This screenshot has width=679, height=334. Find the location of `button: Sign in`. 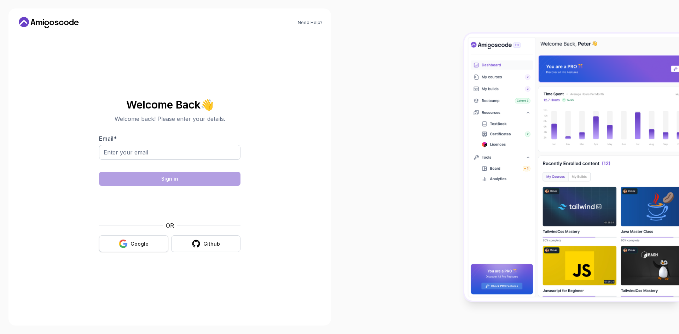

button: Sign in is located at coordinates (170, 179).